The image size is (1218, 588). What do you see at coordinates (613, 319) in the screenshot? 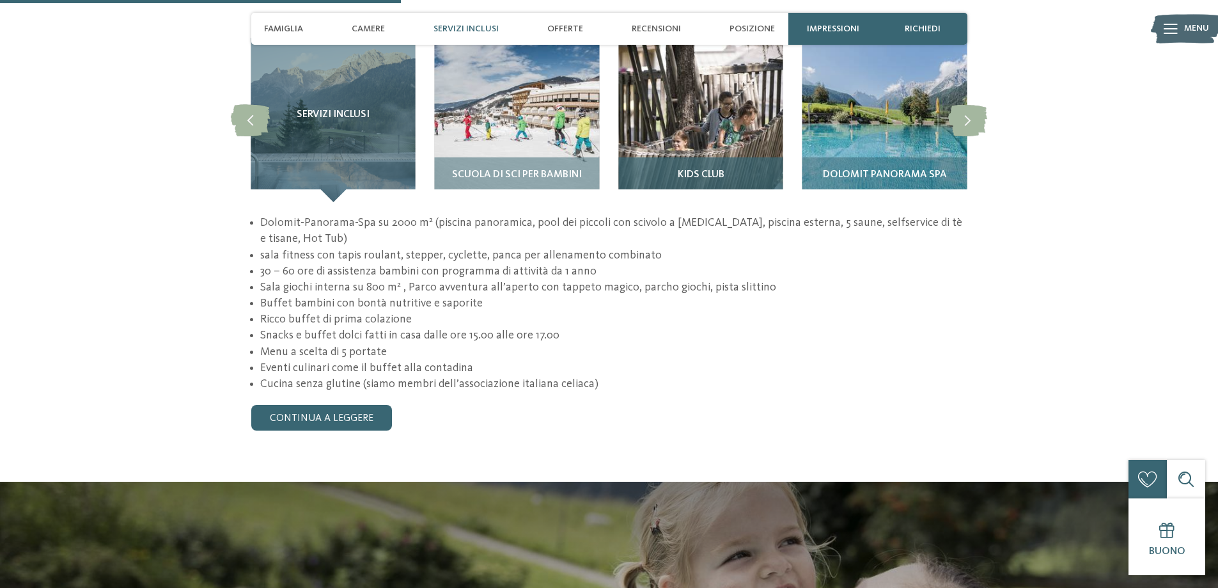
I see `li: Ricco buffet di prima colazione` at bounding box center [613, 319].